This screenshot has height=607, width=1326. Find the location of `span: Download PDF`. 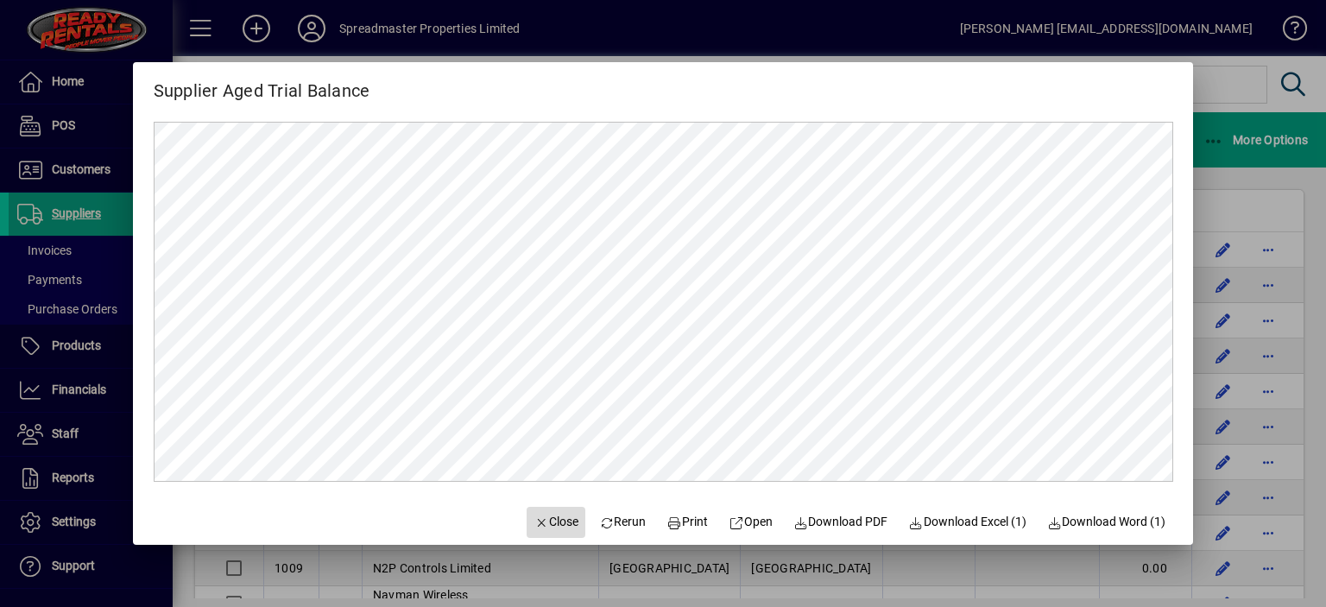

span: Download PDF is located at coordinates (841, 521).